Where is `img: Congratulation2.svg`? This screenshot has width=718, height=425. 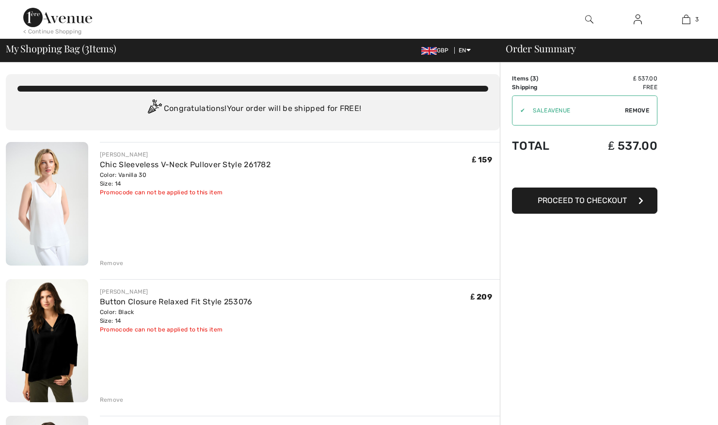 img: Congratulation2.svg is located at coordinates (154, 109).